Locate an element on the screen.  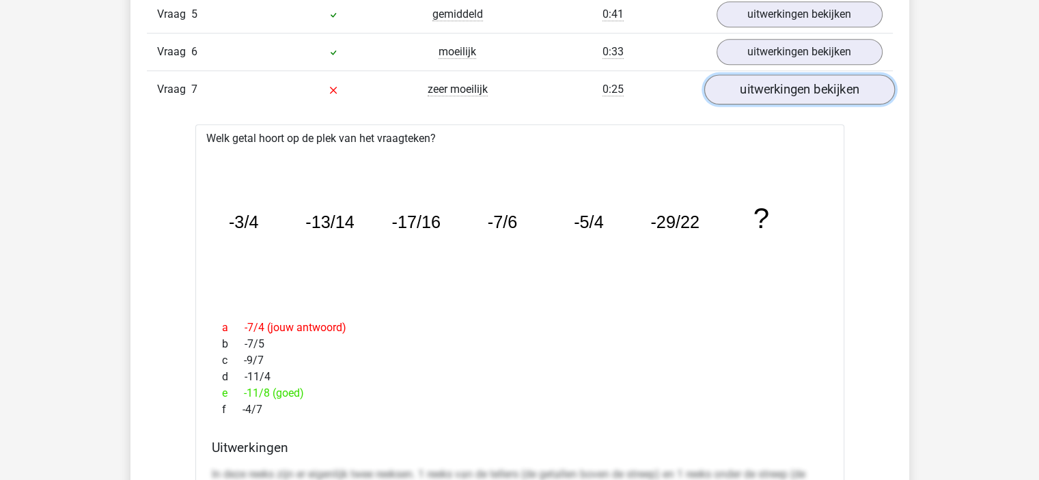
span: 5 is located at coordinates (194, 14).